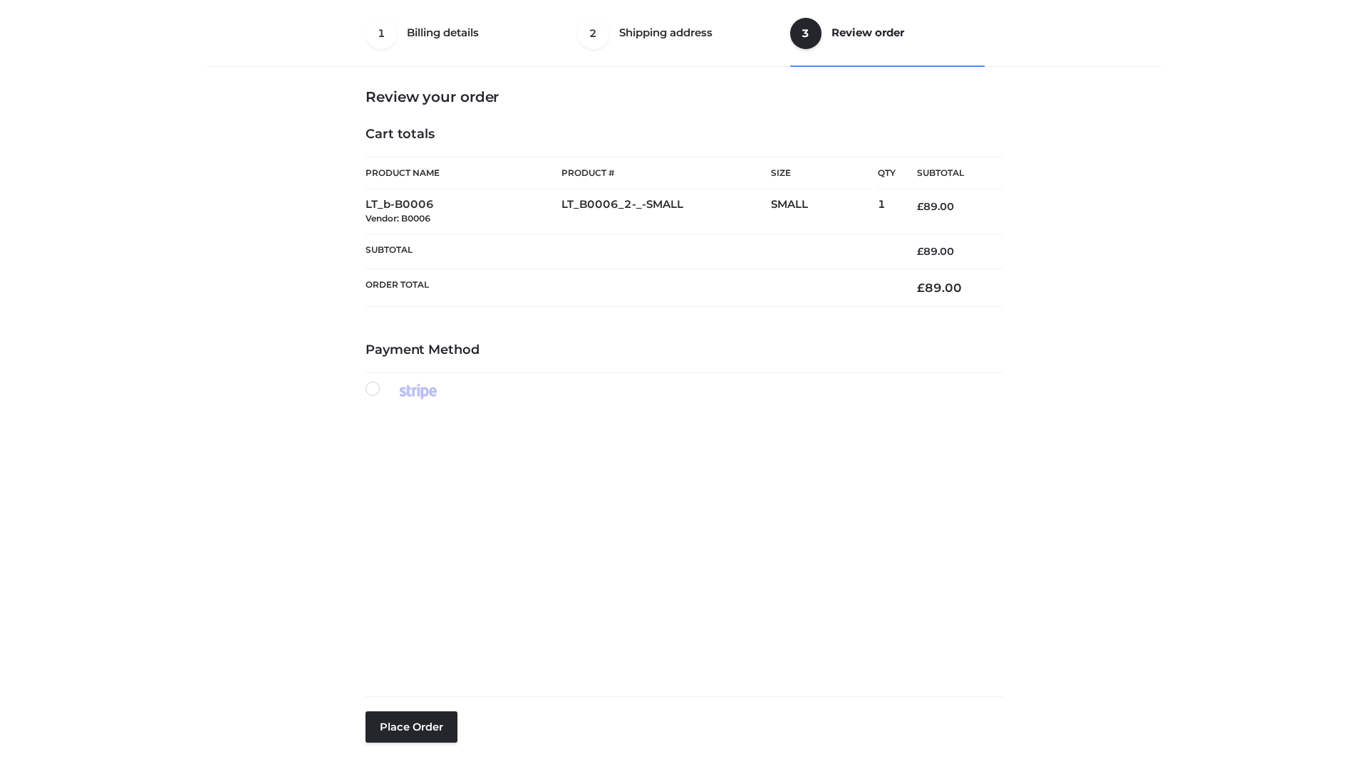 The width and height of the screenshot is (1368, 769). I want to click on th: Order Total, so click(630, 288).